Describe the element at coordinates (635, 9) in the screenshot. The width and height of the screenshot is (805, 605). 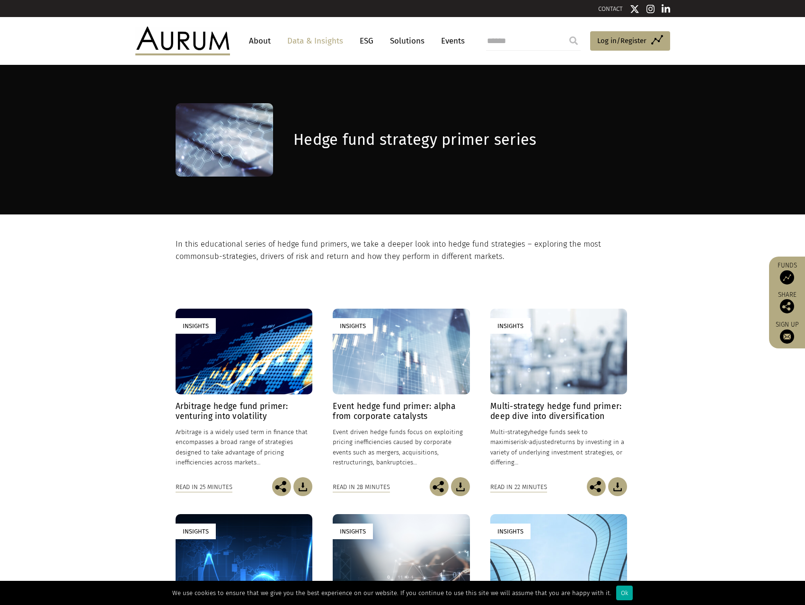
I see `img: Twitter icon` at that location.